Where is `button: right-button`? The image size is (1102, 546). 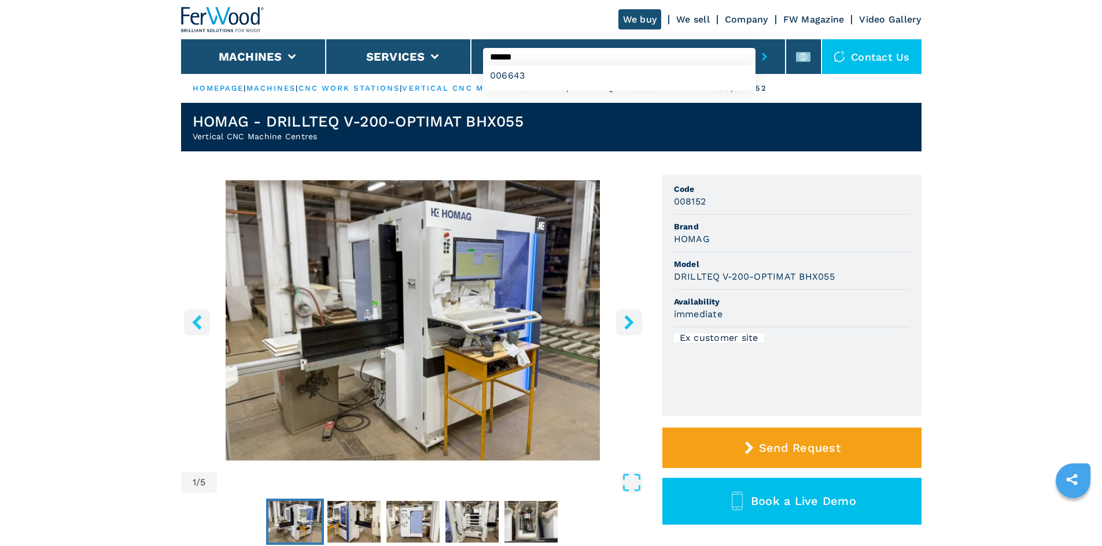 button: right-button is located at coordinates (629, 322).